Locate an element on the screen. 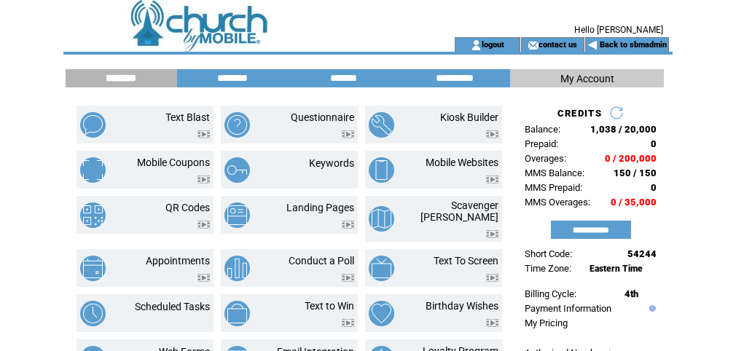 This screenshot has height=351, width=736. img: questionnaire.png is located at coordinates (237, 125).